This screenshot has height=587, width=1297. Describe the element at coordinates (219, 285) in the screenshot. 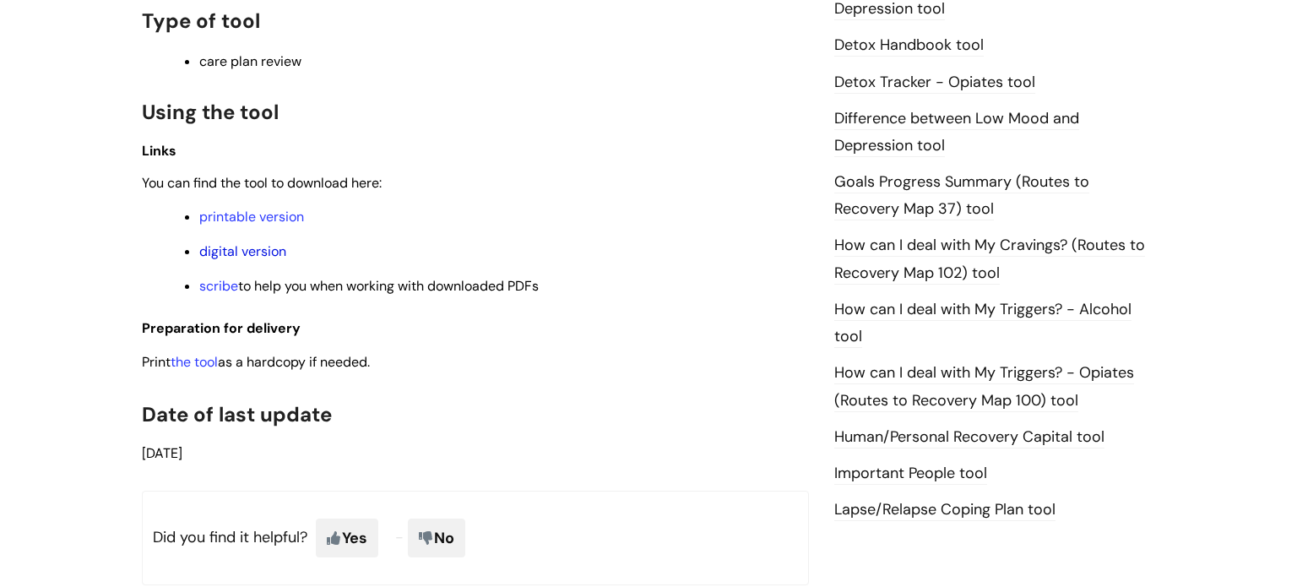

I see `a: scribe` at that location.